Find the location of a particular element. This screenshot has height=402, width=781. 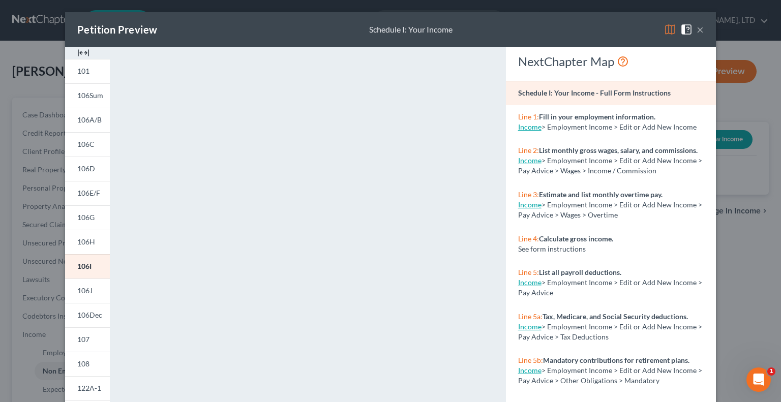

span: > Employment Income > Edit or Add New Income > Pay Advice > Wages > Income / Commission is located at coordinates (610, 165).